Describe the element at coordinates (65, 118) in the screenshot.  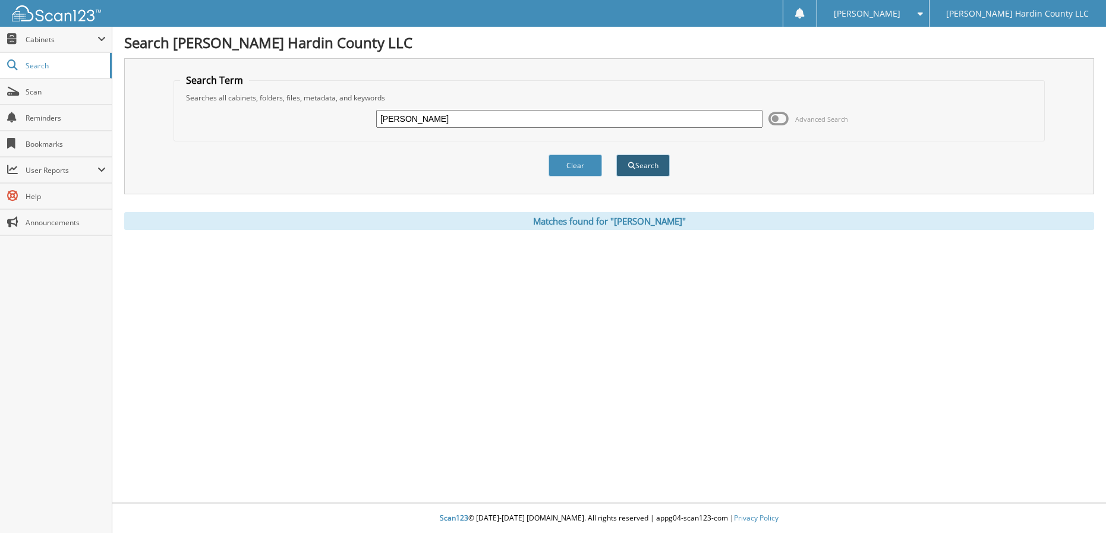
I see `span: Reminders` at that location.